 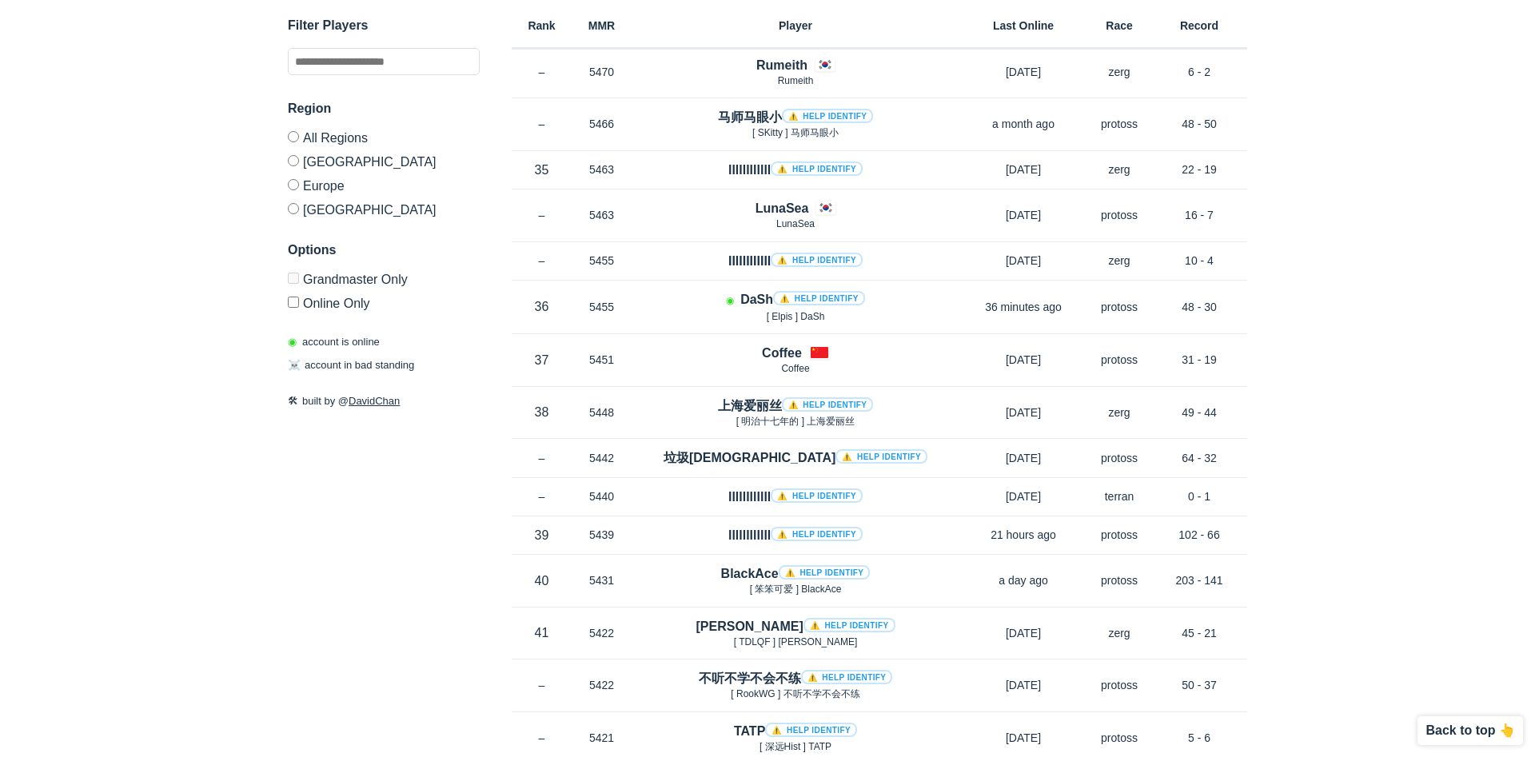 I want to click on p: 203 - 141, so click(x=1200, y=581).